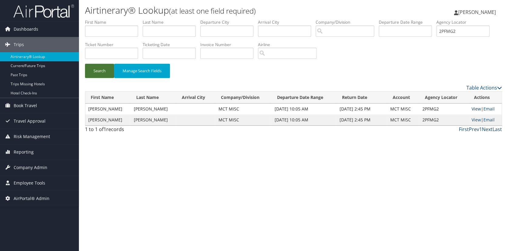  What do you see at coordinates (485, 97) in the screenshot?
I see `th: Actions` at bounding box center [485, 97].